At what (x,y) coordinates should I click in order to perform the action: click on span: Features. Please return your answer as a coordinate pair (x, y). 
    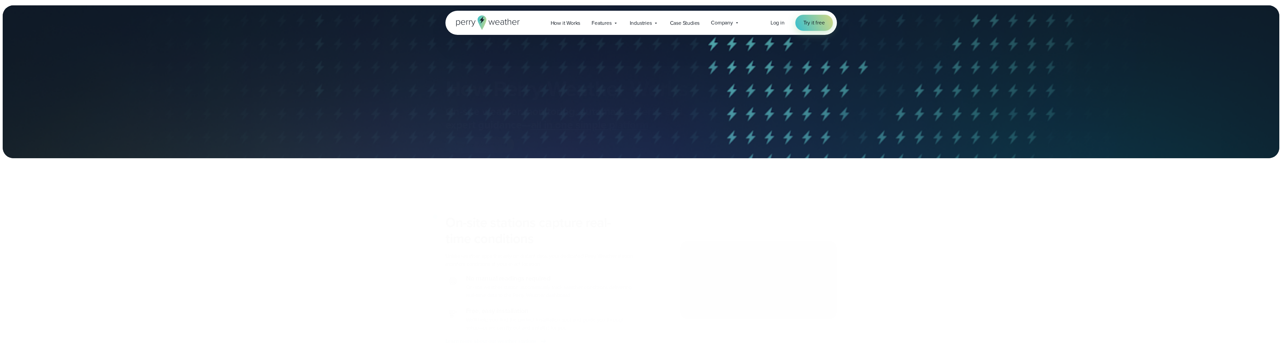
    Looking at the image, I should click on (601, 23).